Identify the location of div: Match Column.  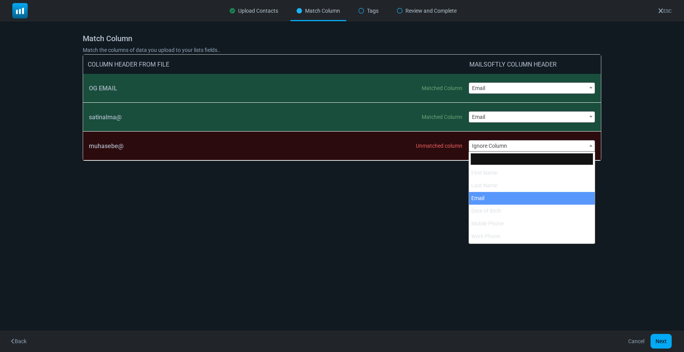
(318, 11).